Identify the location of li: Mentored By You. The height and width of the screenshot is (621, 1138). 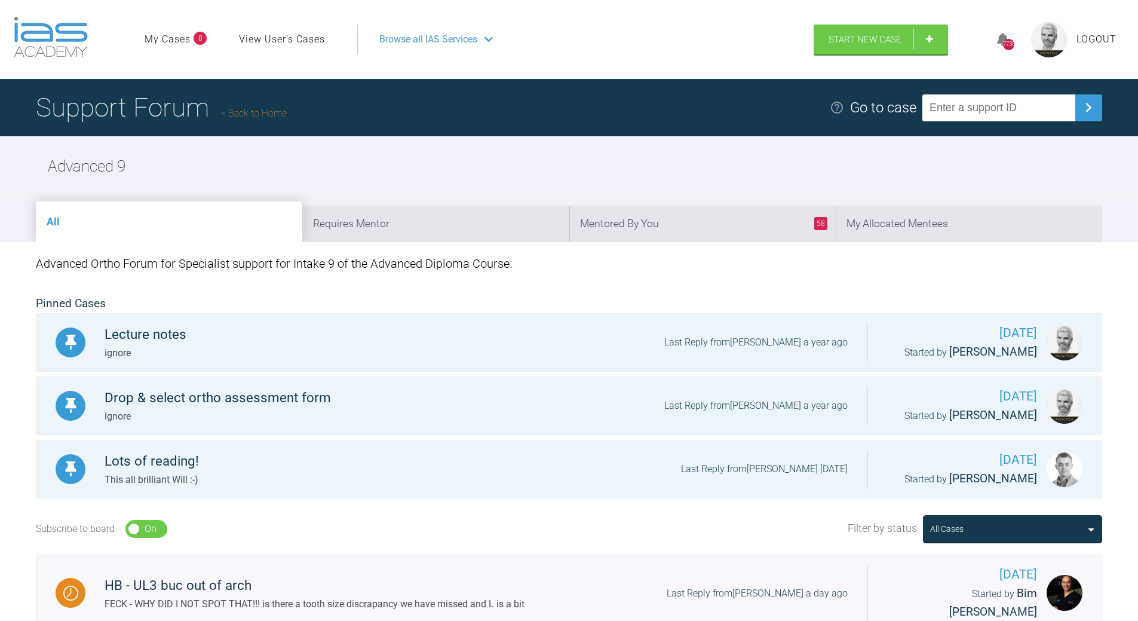
(703, 223).